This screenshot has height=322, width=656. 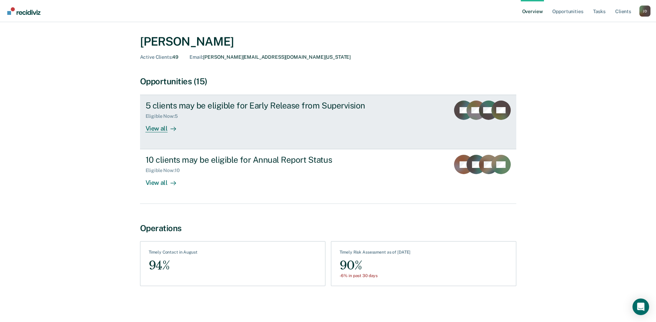 What do you see at coordinates (641, 307) in the screenshot?
I see `div: Open Intercom Messenger` at bounding box center [641, 307].